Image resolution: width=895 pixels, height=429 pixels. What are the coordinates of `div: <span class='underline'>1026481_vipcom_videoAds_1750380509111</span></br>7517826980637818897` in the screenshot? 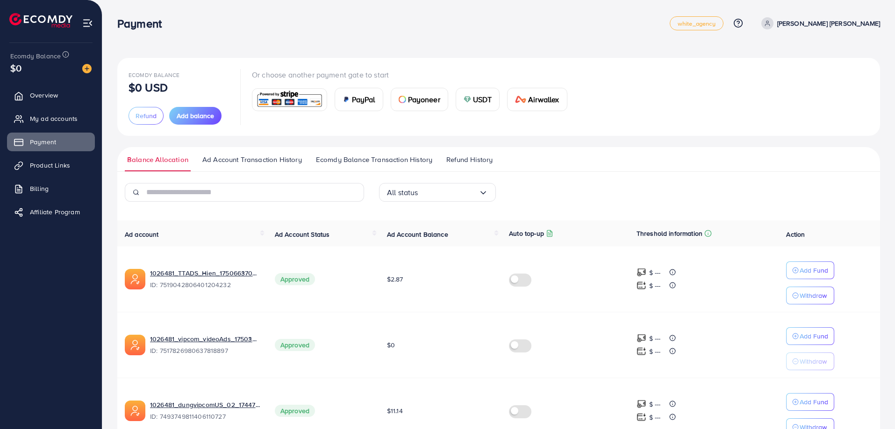 It's located at (205, 345).